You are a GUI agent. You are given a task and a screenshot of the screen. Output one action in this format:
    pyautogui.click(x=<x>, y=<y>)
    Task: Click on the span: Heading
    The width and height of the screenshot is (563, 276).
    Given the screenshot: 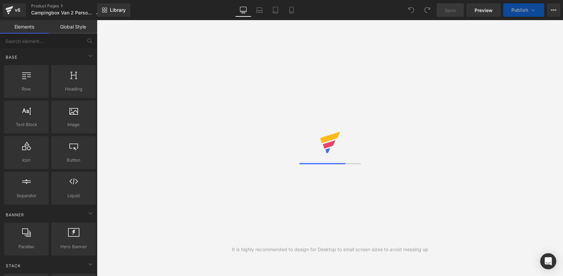 What is the action you would take?
    pyautogui.click(x=73, y=89)
    